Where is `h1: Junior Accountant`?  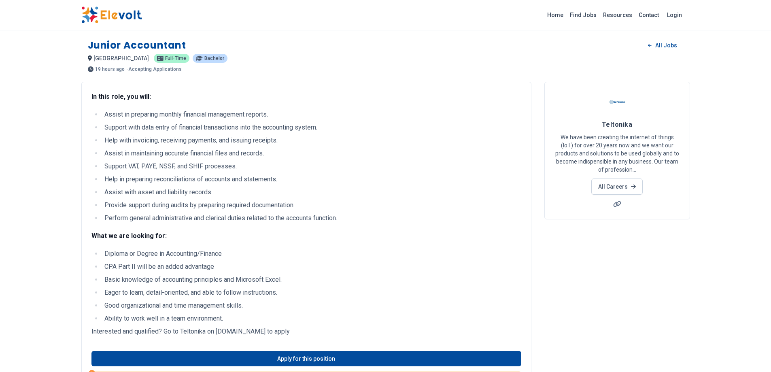
h1: Junior Accountant is located at coordinates (137, 45).